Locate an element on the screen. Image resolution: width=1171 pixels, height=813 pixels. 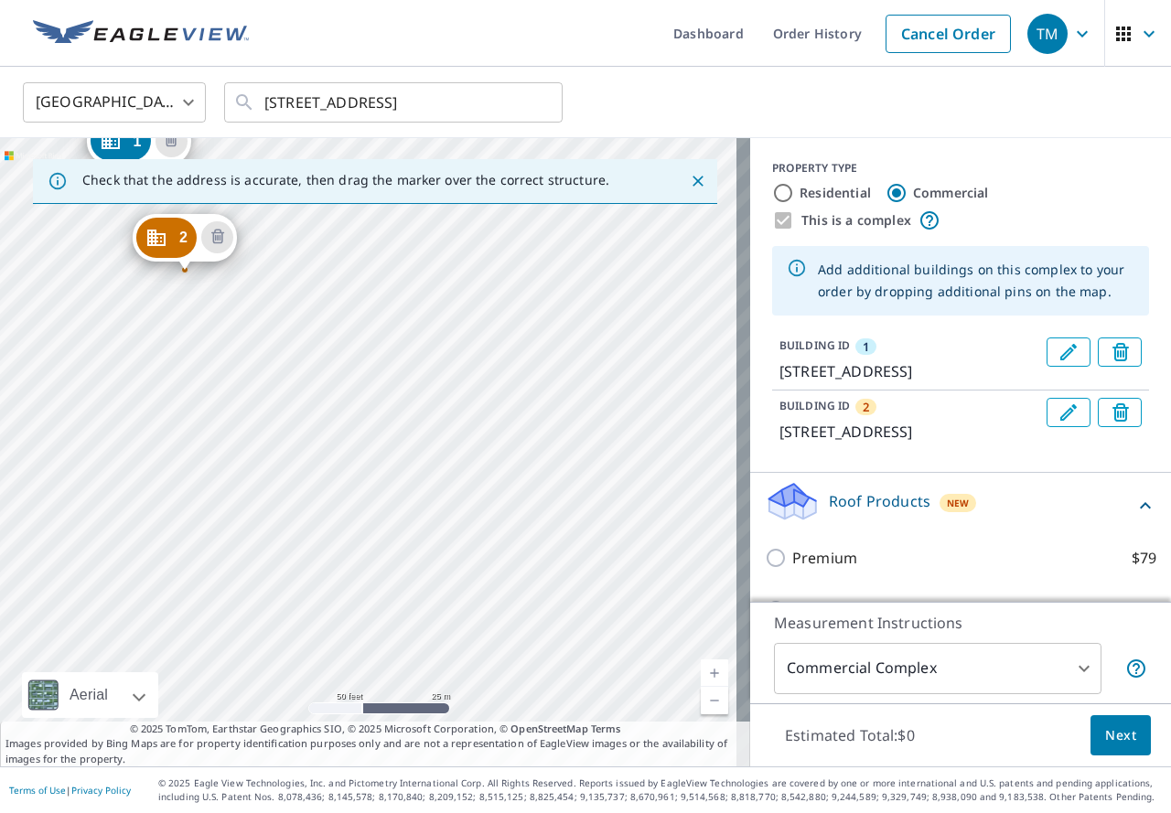
div: Dropped pin, building 1, Commercial property, 2350 9th Ave S Saint Petersburg, FL 33712 is located at coordinates (138, 145).